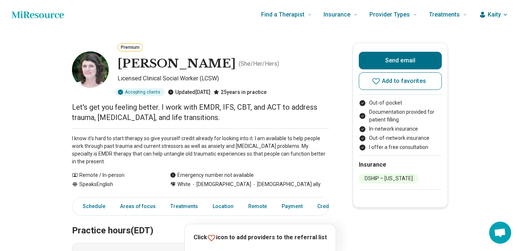  I want to click on ul: Payment options, so click(401, 125).